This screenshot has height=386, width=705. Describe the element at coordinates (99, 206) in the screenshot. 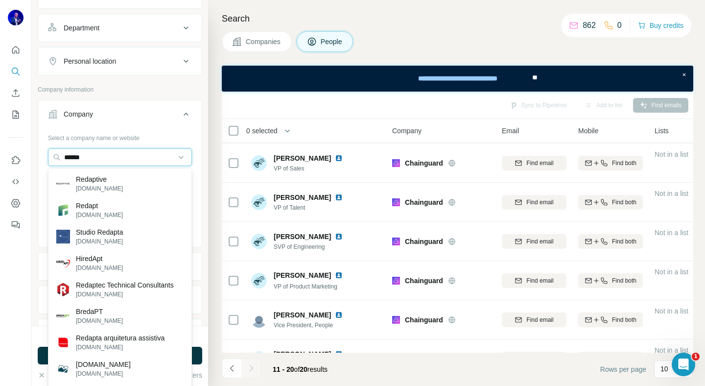

I see `p: Redapt` at that location.